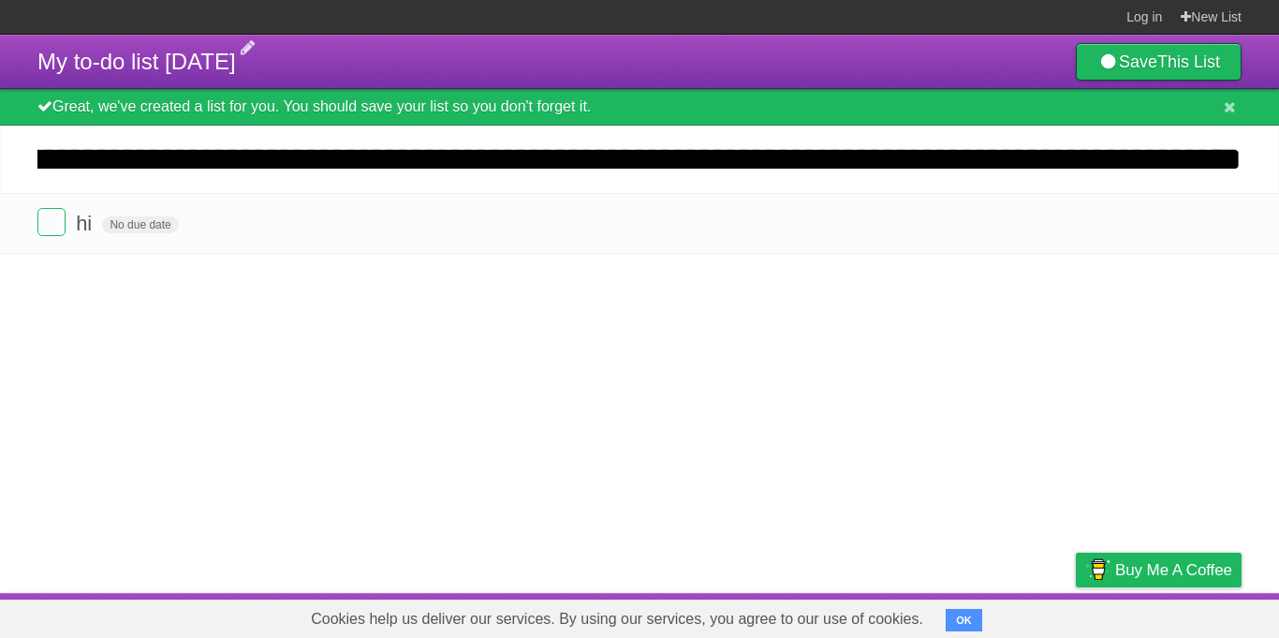 Image resolution: width=1279 pixels, height=638 pixels. I want to click on a: Suggest a feature, so click(1183, 615).